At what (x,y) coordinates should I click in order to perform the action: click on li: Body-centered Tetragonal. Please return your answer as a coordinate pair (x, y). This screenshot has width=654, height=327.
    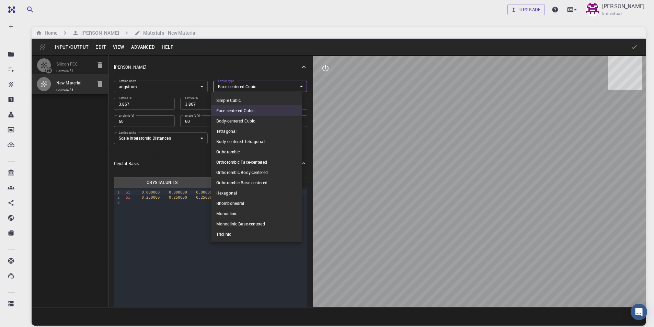
    Looking at the image, I should click on (256, 141).